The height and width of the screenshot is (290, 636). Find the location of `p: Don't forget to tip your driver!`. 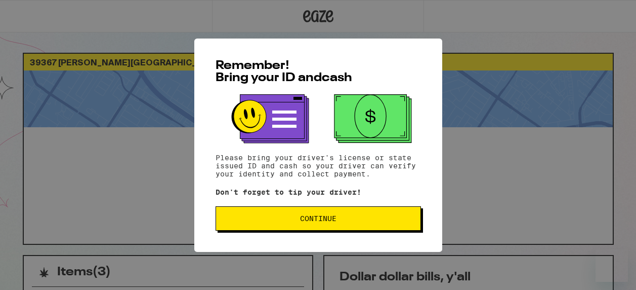

p: Don't forget to tip your driver! is located at coordinates (318, 192).